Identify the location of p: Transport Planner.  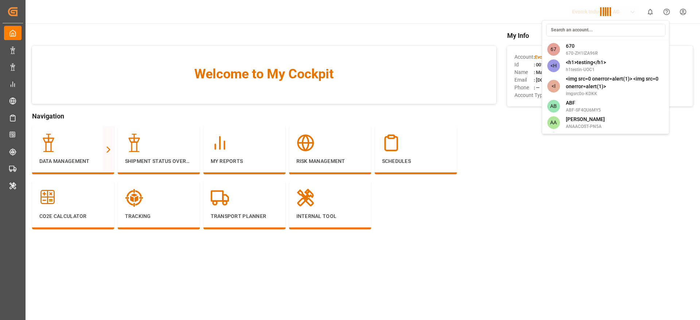
(244, 216).